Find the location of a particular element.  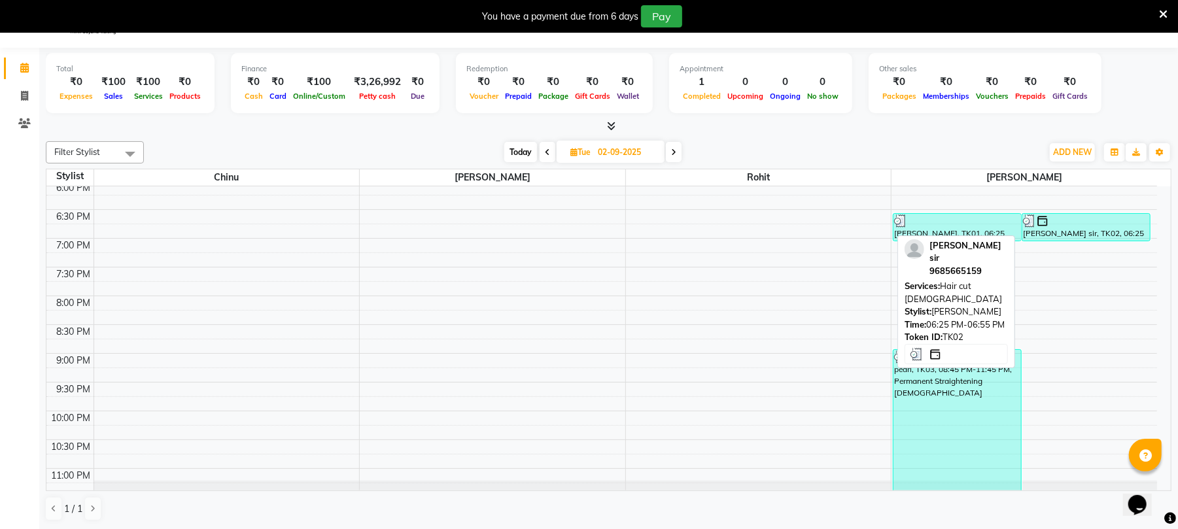

div: You have a payment due from 6 days is located at coordinates (560, 16).